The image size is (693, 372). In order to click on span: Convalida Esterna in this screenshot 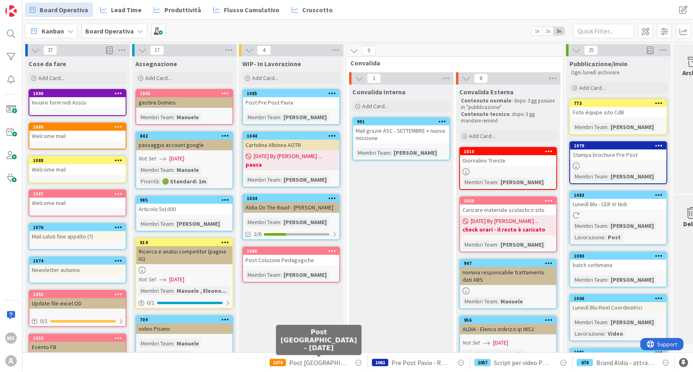, I will do `click(486, 92)`.